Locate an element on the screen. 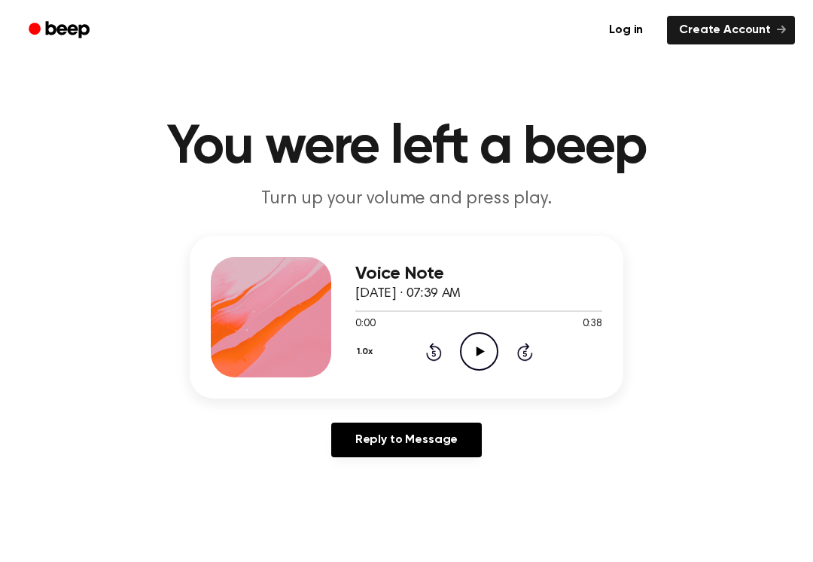  h3: Voice Note is located at coordinates (479, 273).